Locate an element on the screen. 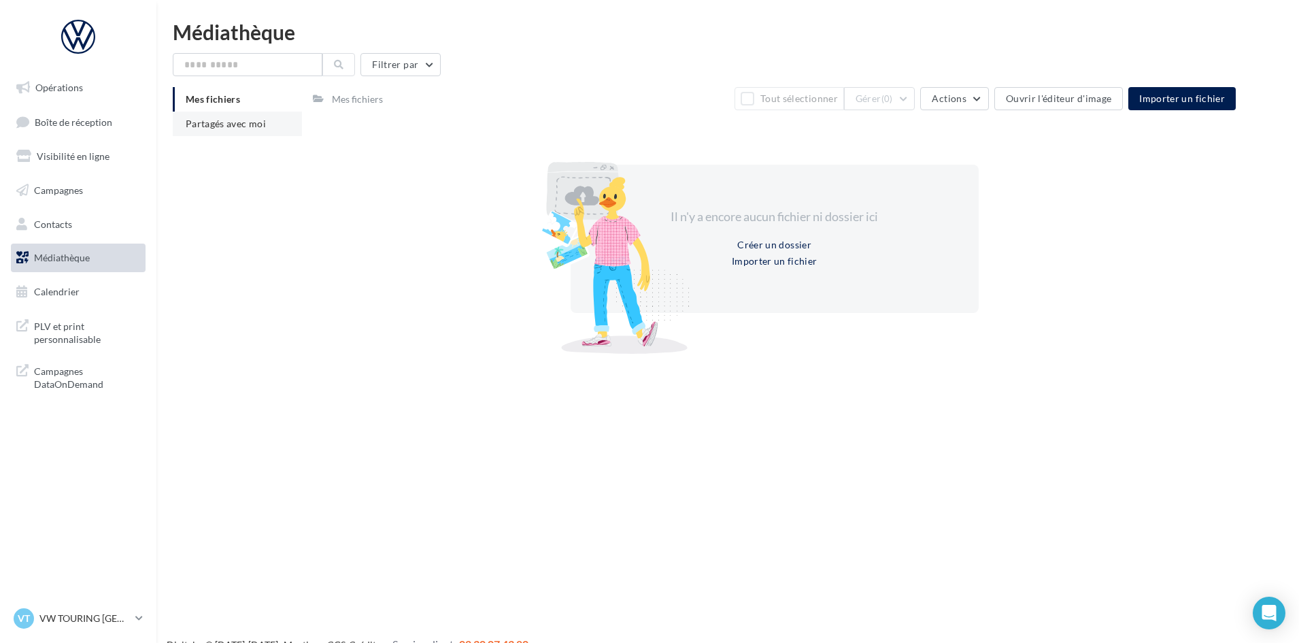 The width and height of the screenshot is (1299, 643). a: Visibilité en ligne is located at coordinates (78, 156).